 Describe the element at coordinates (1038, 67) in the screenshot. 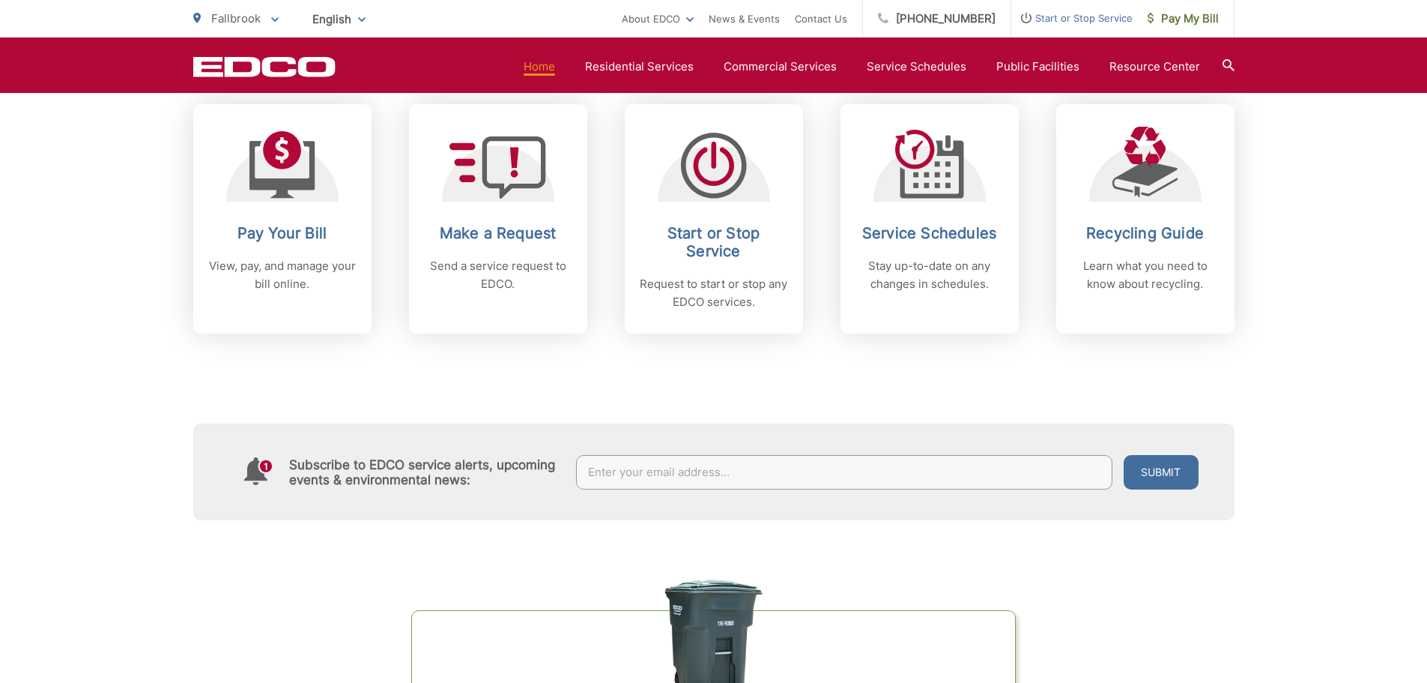

I see `a: Public Facilities` at that location.